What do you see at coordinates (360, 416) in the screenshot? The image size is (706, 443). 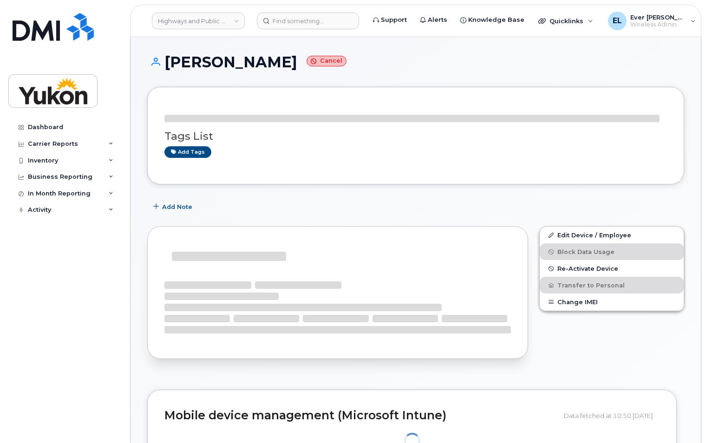 I see `h2: Mobile device management (Microsoft Intune)` at bounding box center [360, 416].